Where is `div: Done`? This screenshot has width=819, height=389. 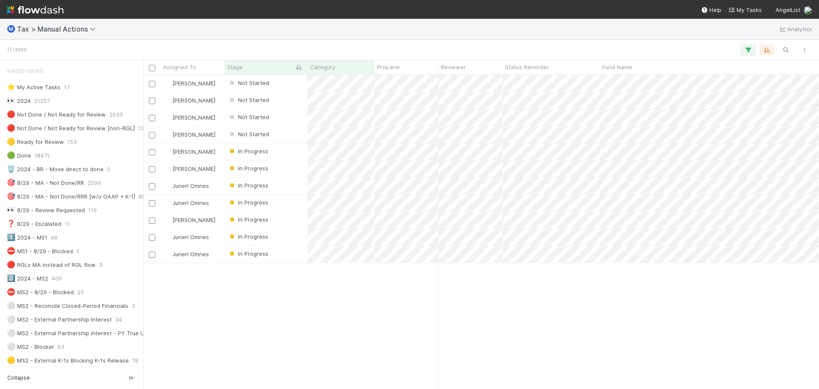 div: Done is located at coordinates (19, 155).